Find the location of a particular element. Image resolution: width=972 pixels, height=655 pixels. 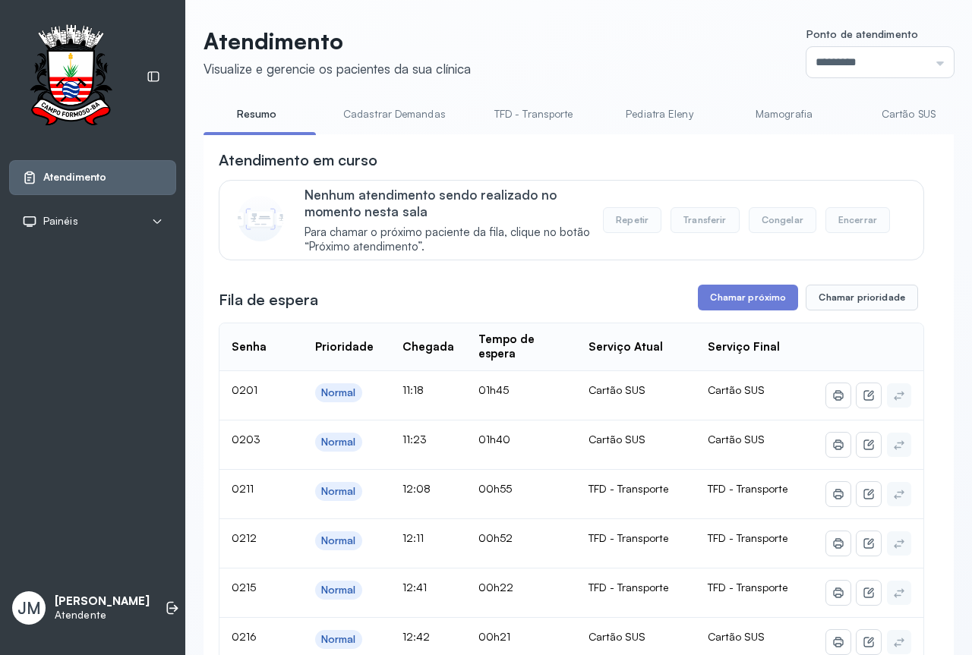

button: Repetir is located at coordinates (632, 220).